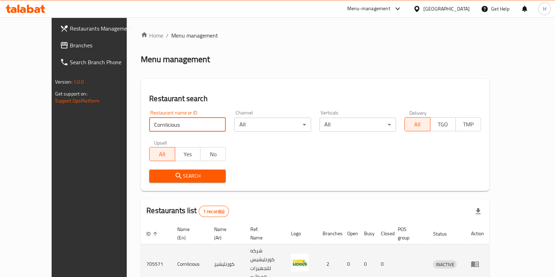  I want to click on a: Restaurants Management, so click(99, 28).